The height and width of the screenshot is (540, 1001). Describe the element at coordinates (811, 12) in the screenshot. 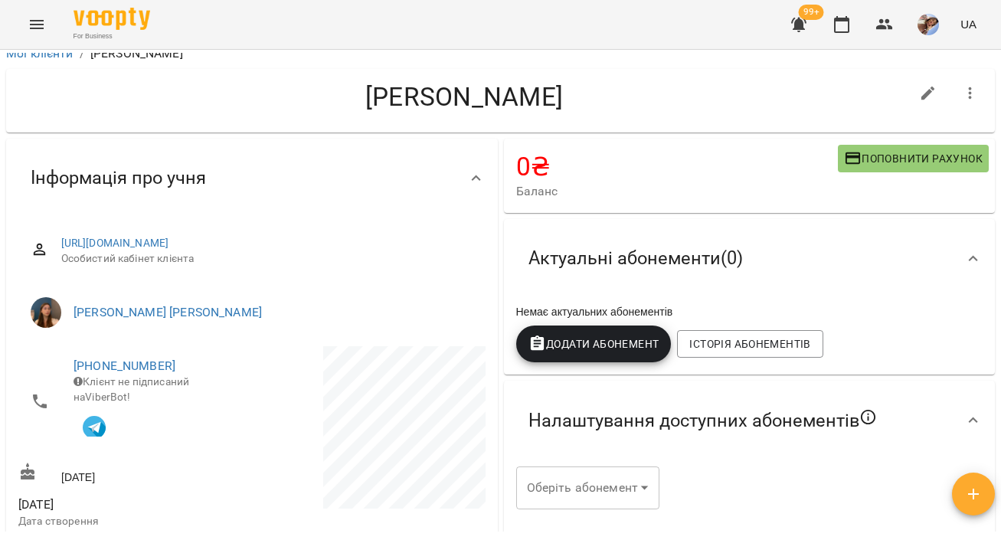

I see `span: 99+` at that location.